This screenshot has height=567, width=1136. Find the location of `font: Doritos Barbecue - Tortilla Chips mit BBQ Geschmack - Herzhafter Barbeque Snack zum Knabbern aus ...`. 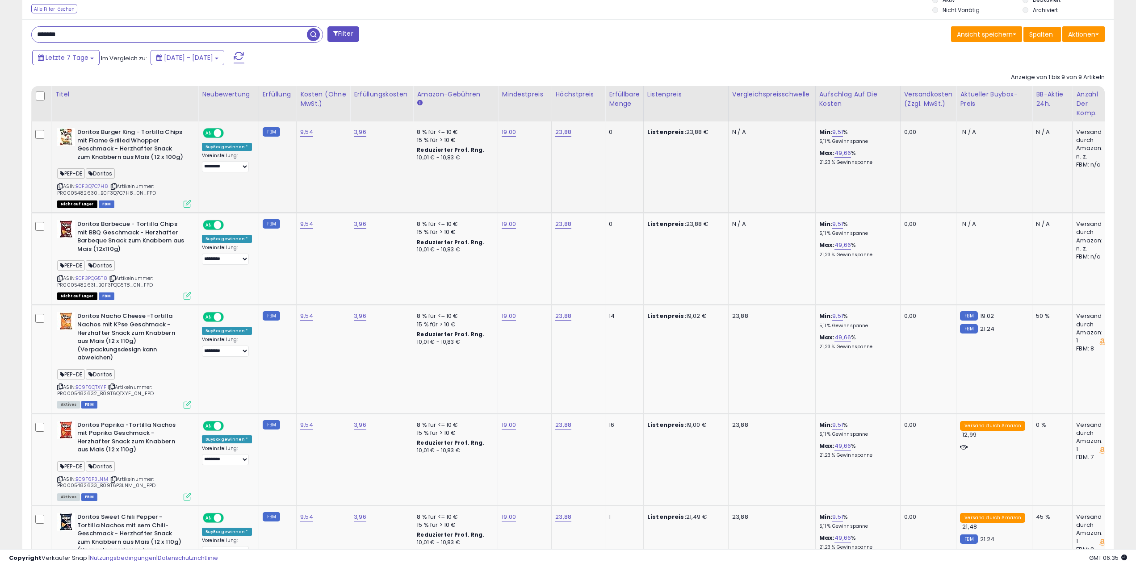

font: Doritos Barbecue - Tortilla Chips mit BBQ Geschmack - Herzhafter Barbeque Snack zum Knabbern aus ... is located at coordinates (130, 236).